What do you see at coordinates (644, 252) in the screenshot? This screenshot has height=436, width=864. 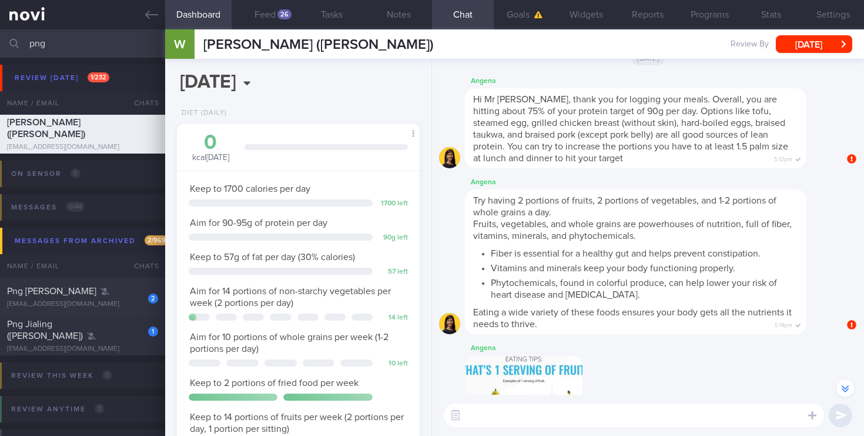 I see `li: Fiber is essential for a healthy gut and helps prevent constipation.` at bounding box center [644, 252].